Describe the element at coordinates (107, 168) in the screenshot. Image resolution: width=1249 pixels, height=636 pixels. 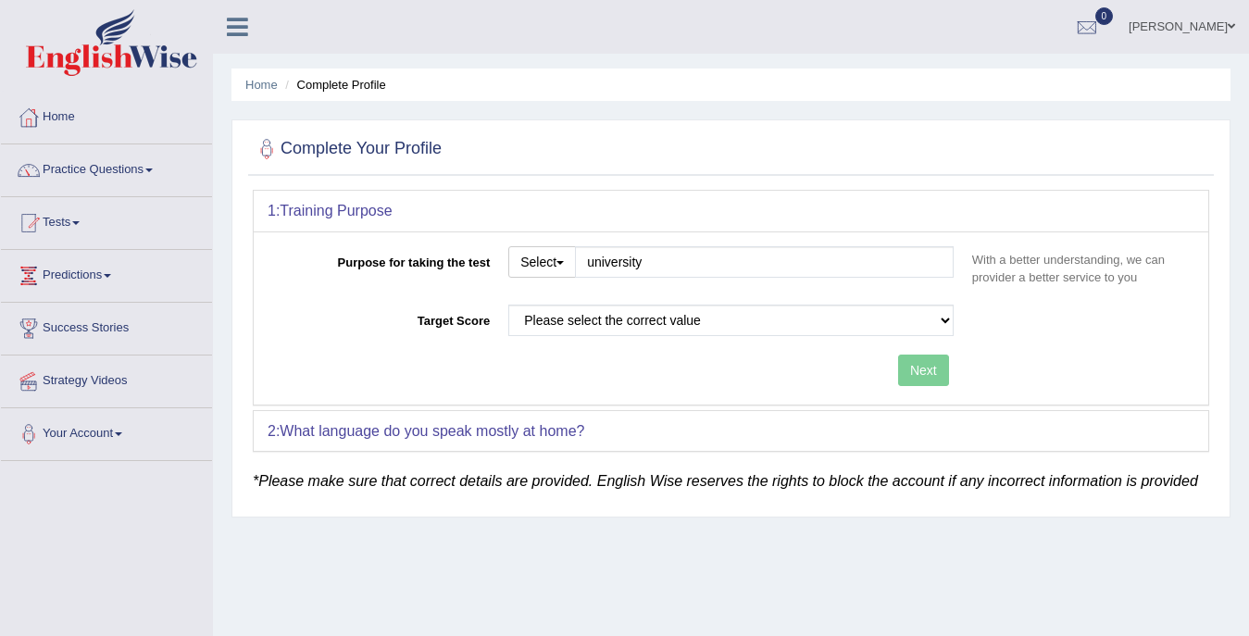
I see `a: Practice Questions` at that location.